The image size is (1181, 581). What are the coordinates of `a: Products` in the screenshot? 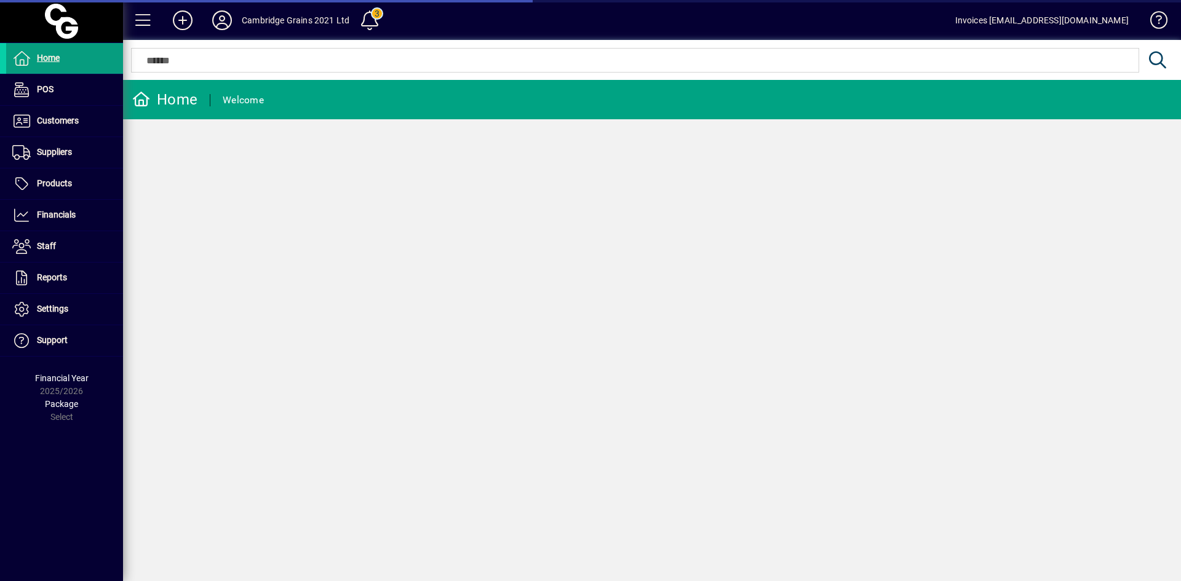 It's located at (65, 184).